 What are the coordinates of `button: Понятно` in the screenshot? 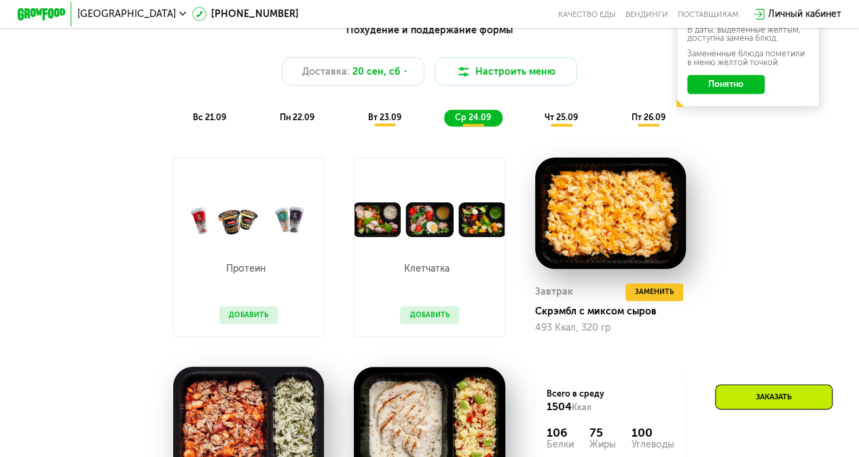 It's located at (725, 84).